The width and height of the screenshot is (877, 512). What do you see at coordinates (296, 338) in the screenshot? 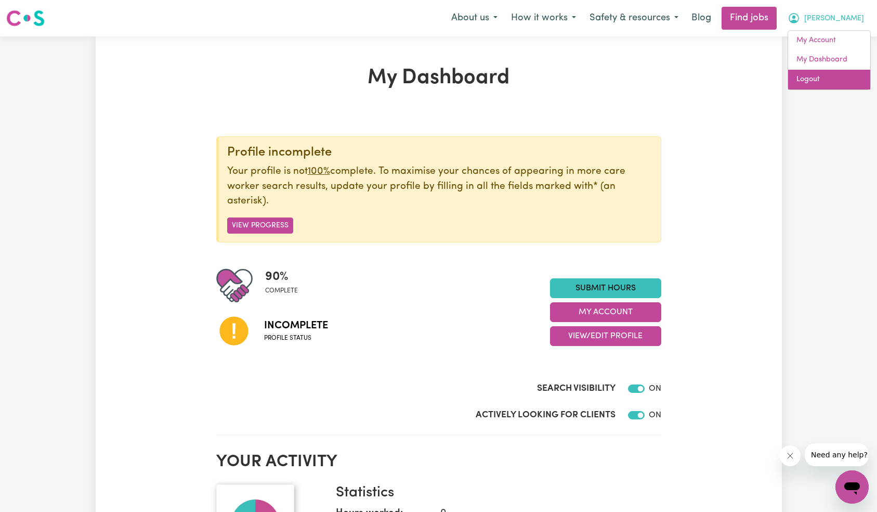
I see `span: Profile status` at bounding box center [296, 338].